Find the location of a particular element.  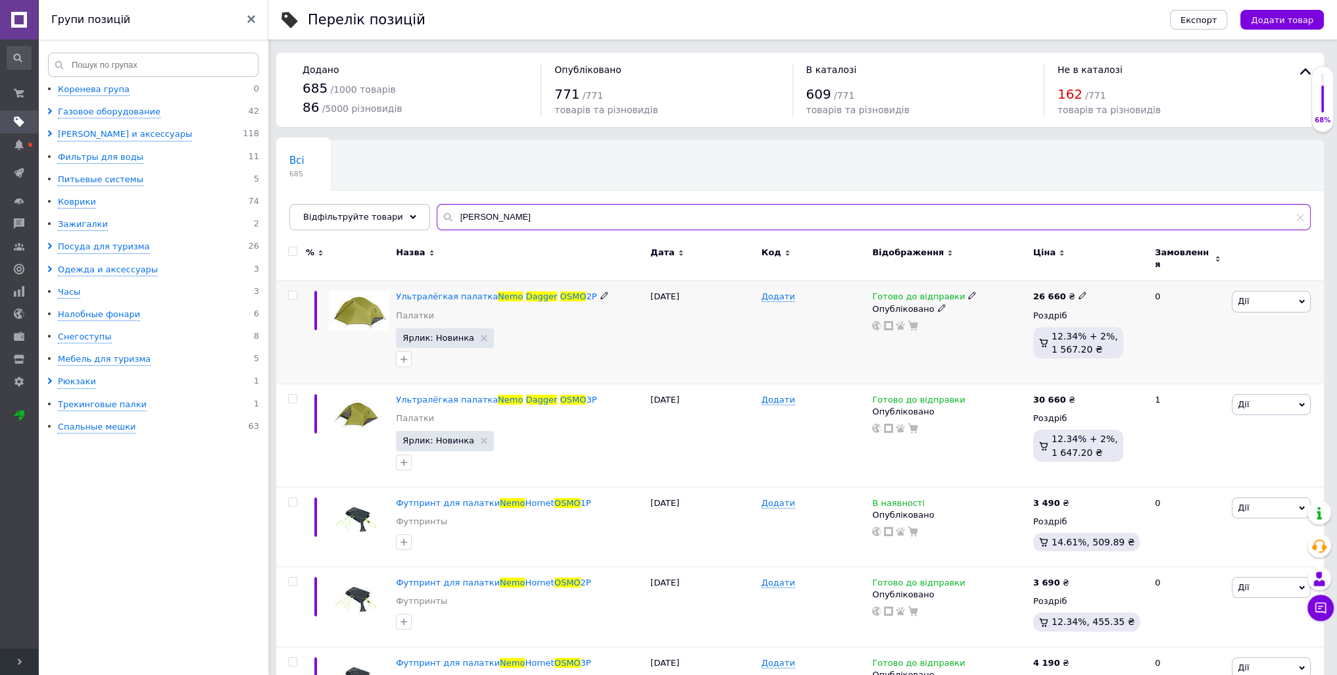

span: Ультралёгкая палатка is located at coordinates (447, 296).